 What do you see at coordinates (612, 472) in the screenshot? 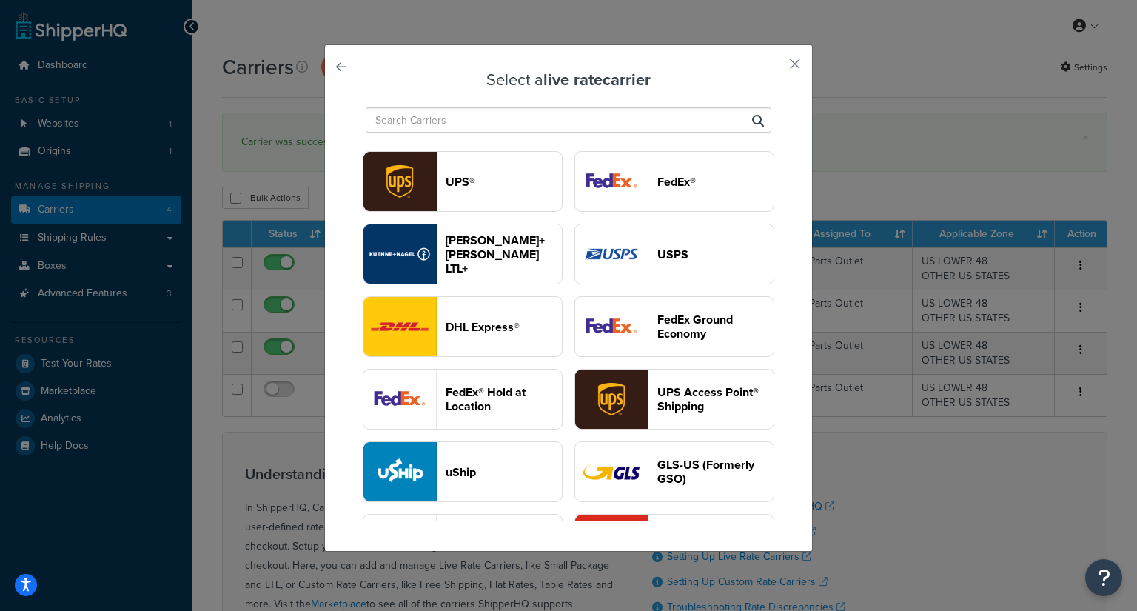
I see `img: gso logo` at bounding box center [612, 472].